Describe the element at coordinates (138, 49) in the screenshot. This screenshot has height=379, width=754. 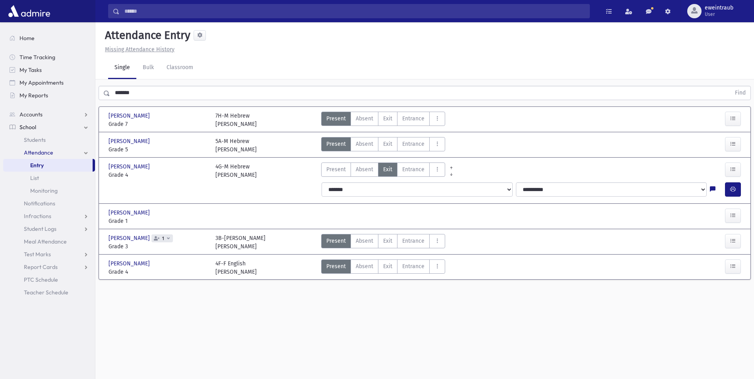
I see `a: Missing Attendance History` at that location.